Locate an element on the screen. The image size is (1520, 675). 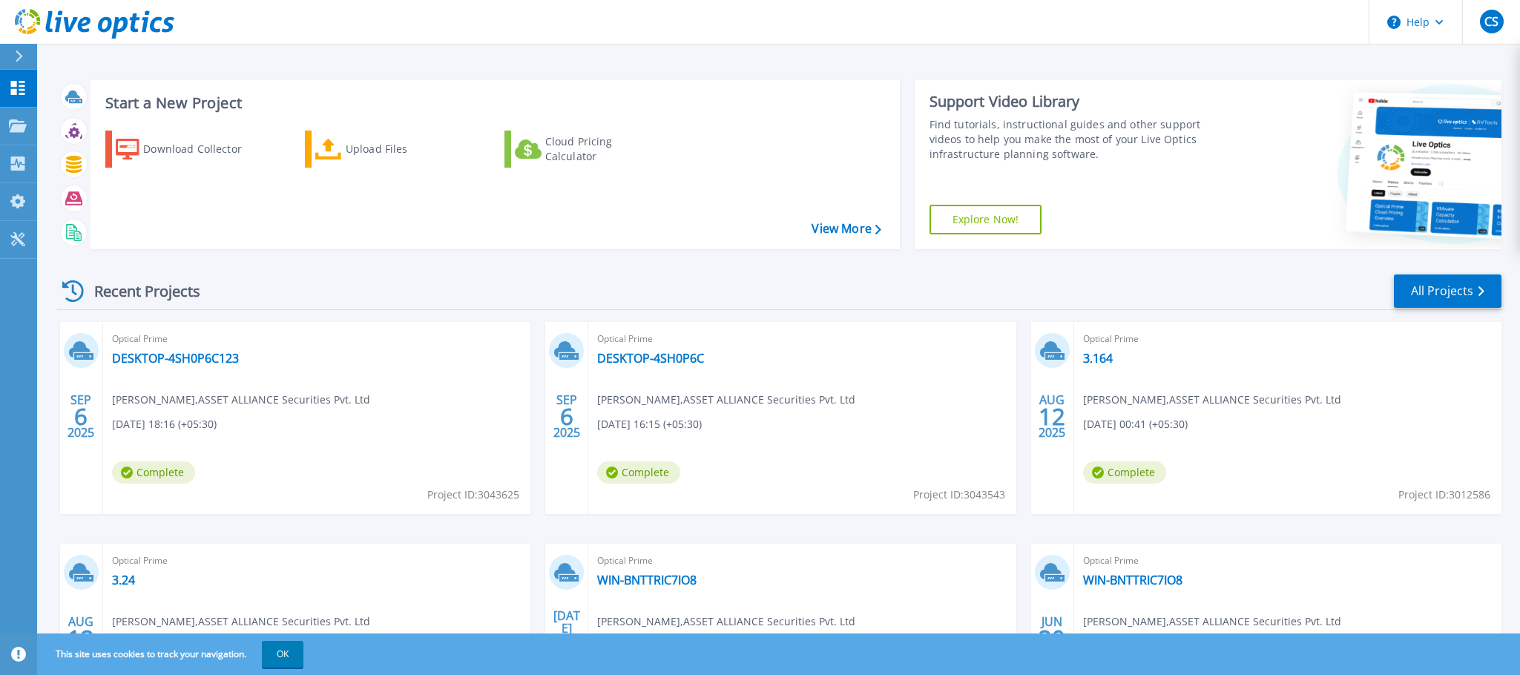
a: DESKTOP-4SH0P6C123 is located at coordinates (175, 358).